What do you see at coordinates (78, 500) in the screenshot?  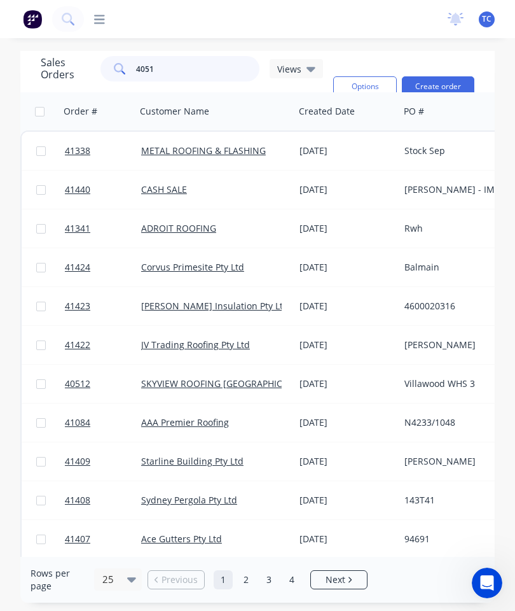 I see `span: 41408` at bounding box center [78, 500].